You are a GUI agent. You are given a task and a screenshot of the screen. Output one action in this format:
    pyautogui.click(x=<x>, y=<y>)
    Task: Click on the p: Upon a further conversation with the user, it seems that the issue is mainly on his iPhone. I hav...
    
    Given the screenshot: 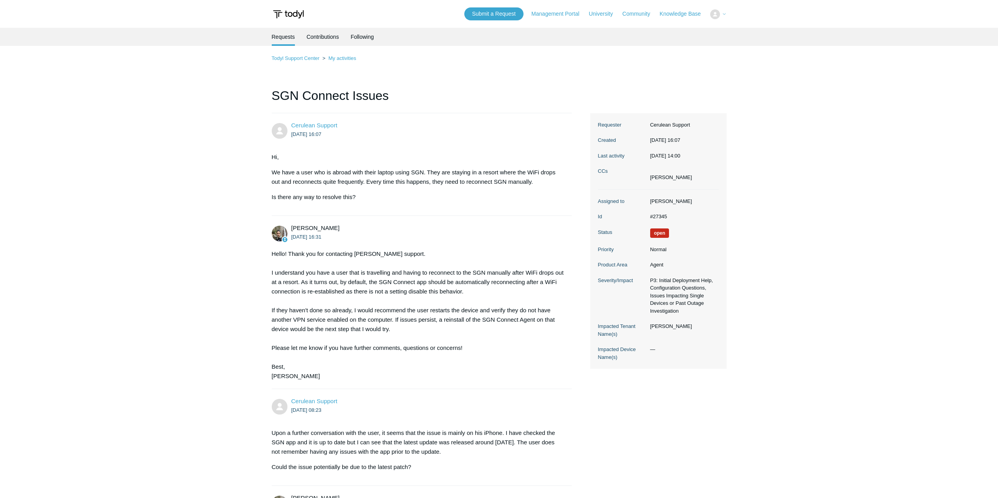 What is the action you would take?
    pyautogui.click(x=418, y=443)
    